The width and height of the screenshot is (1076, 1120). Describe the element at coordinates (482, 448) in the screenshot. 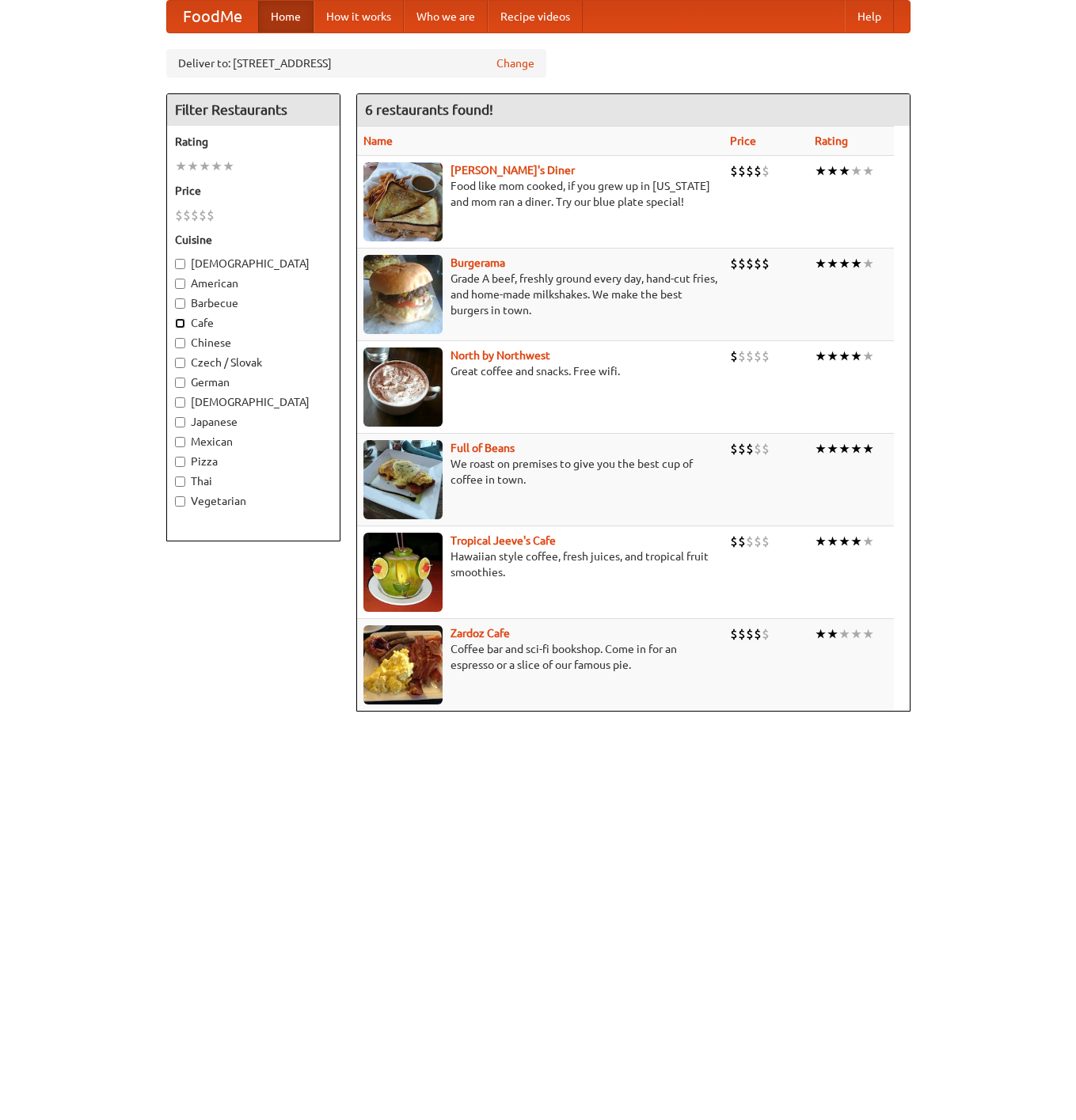

I see `b: Full of Beans` at that location.